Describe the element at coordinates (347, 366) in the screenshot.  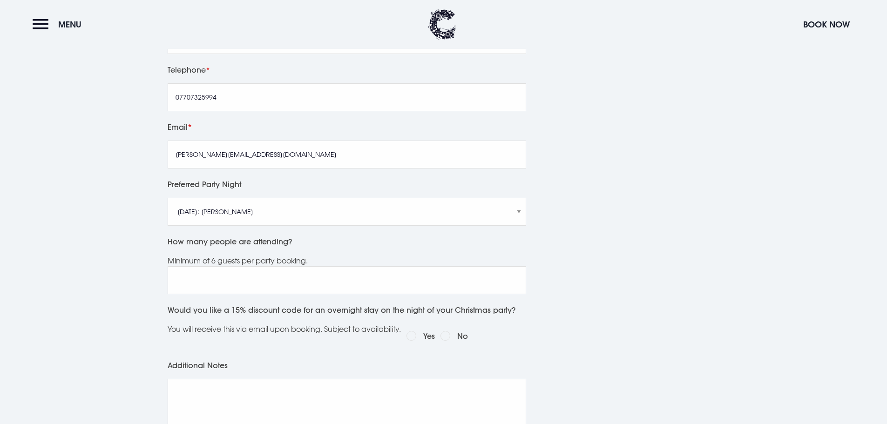
I see `label: Additional Notes` at that location.